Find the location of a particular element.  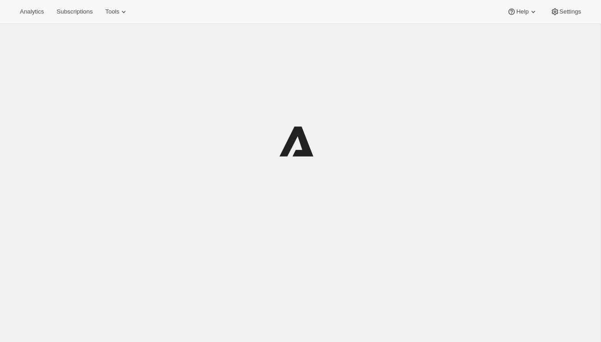

button: Subscriptions is located at coordinates (74, 12).